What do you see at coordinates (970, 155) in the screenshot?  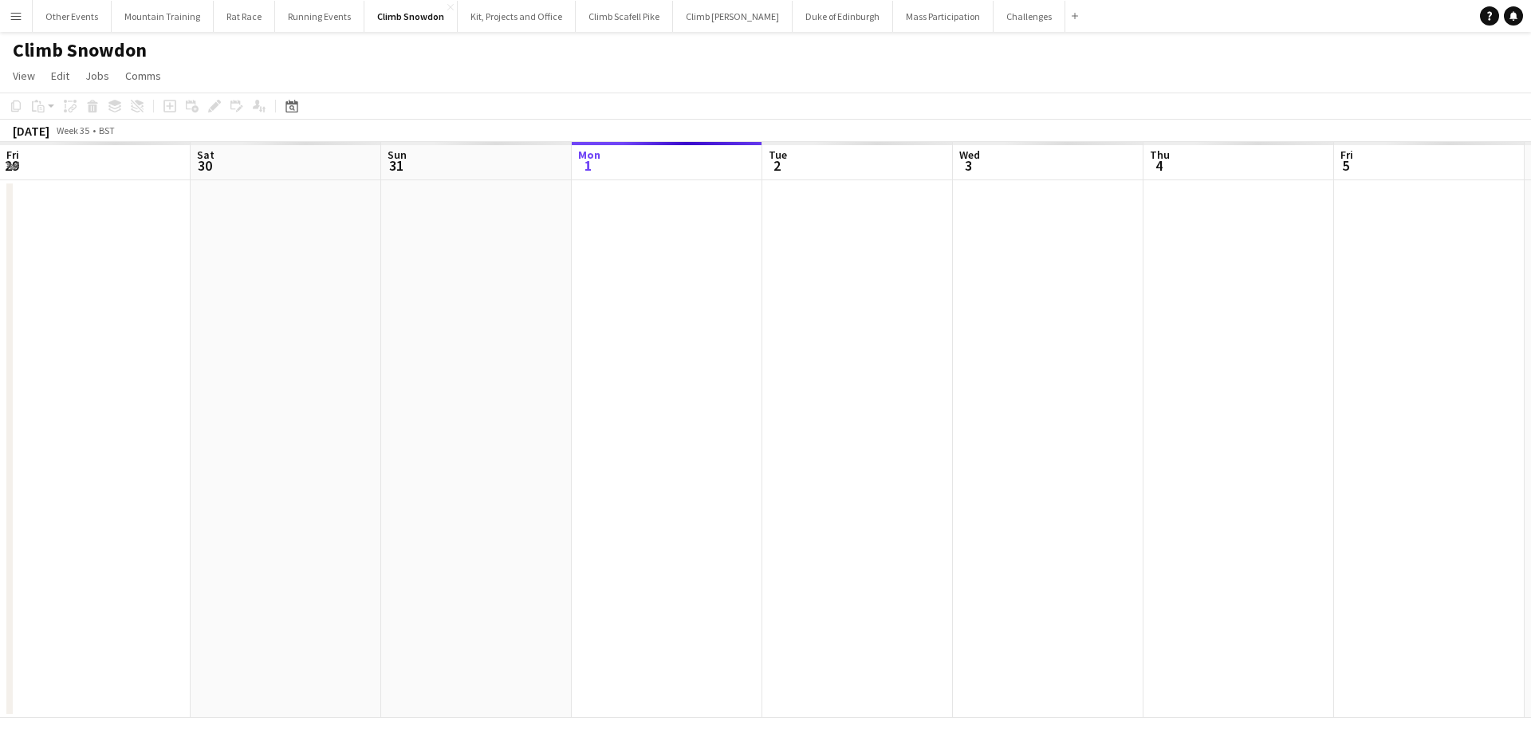 I see `span: Wed` at bounding box center [970, 155].